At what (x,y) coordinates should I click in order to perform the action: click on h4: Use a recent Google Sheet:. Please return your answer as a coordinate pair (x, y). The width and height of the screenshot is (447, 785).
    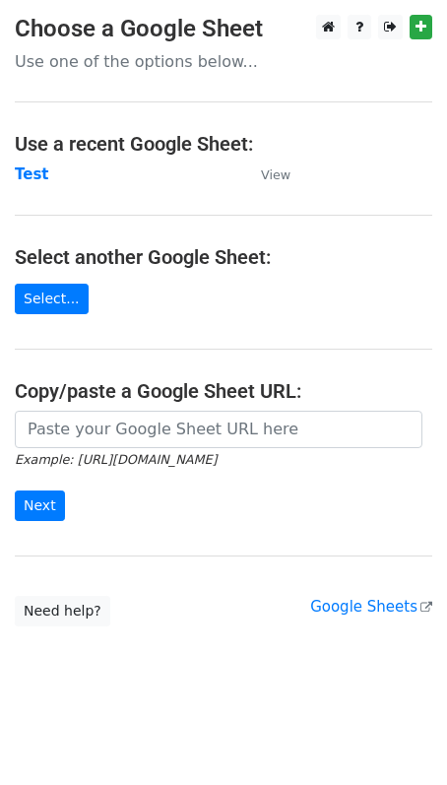
    Looking at the image, I should click on (224, 144).